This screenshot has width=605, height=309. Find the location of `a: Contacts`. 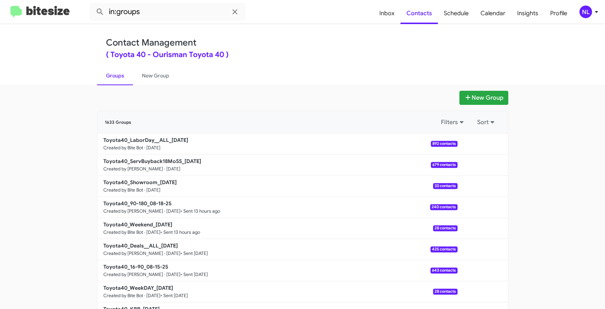

a: Contacts is located at coordinates (419, 13).